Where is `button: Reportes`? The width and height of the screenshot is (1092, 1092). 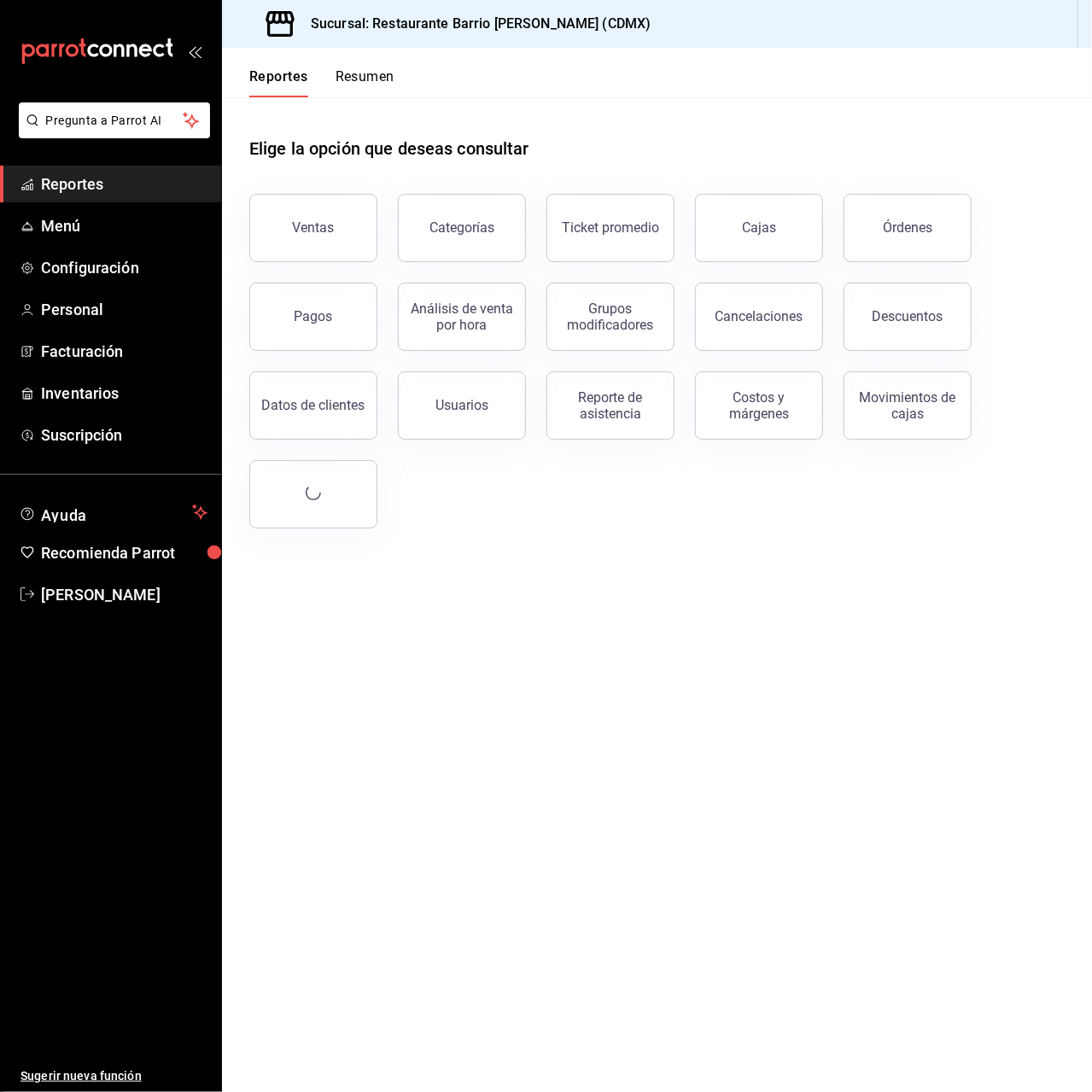 button: Reportes is located at coordinates (279, 83).